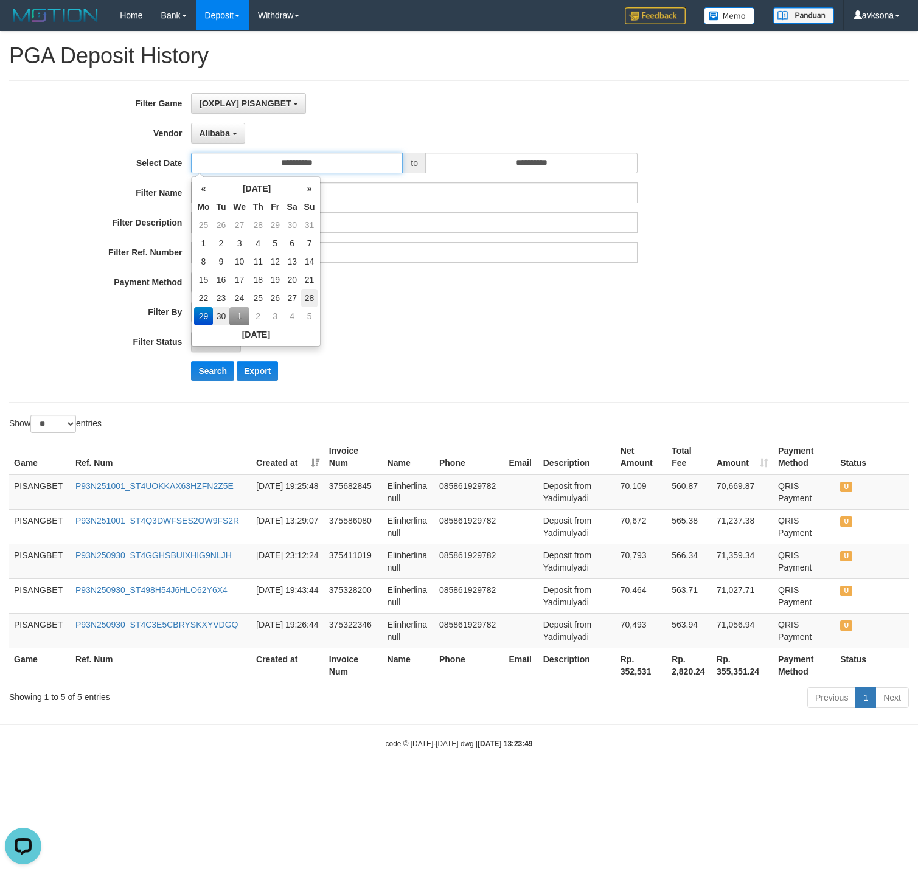 Image resolution: width=918 pixels, height=874 pixels. Describe the element at coordinates (221, 280) in the screenshot. I see `td: 16` at that location.